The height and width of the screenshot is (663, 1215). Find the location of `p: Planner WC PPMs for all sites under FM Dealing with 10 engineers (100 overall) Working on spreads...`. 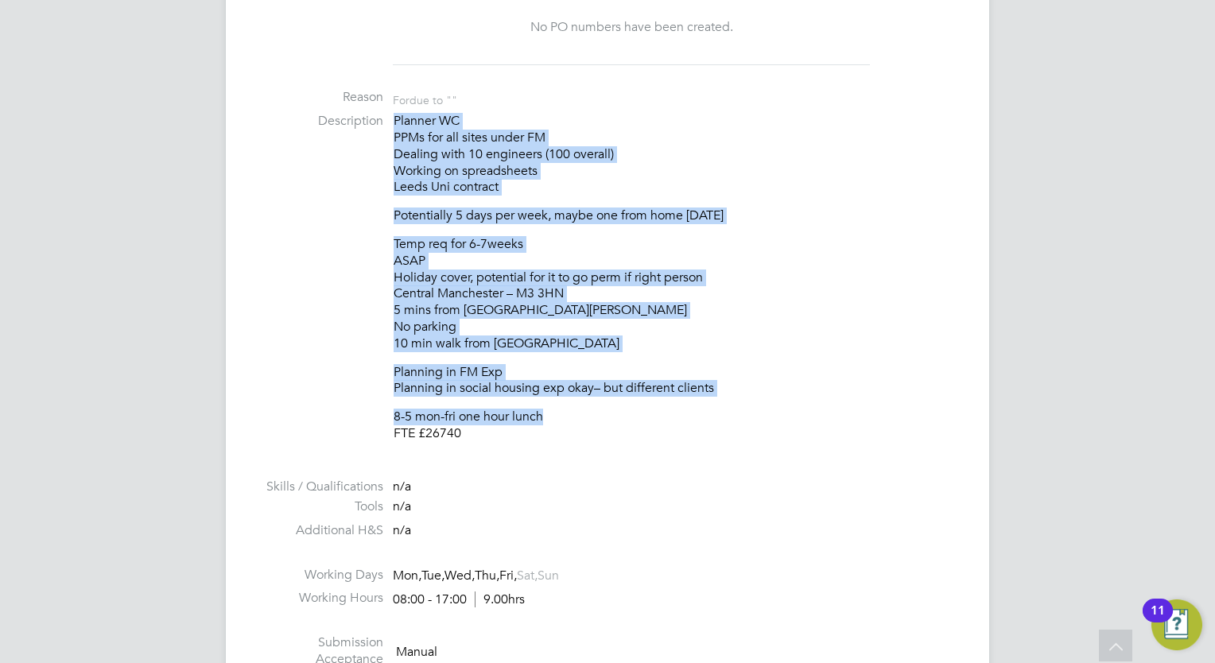

p: Planner WC PPMs for all sites under FM Dealing with 10 engineers (100 overall) Working on spreads... is located at coordinates (675, 154).